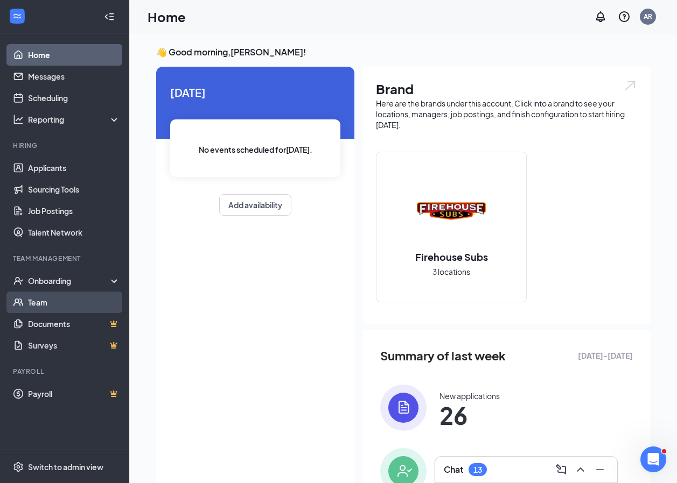  What do you see at coordinates (18, 467) in the screenshot?
I see `svg: Settings` at bounding box center [18, 467].